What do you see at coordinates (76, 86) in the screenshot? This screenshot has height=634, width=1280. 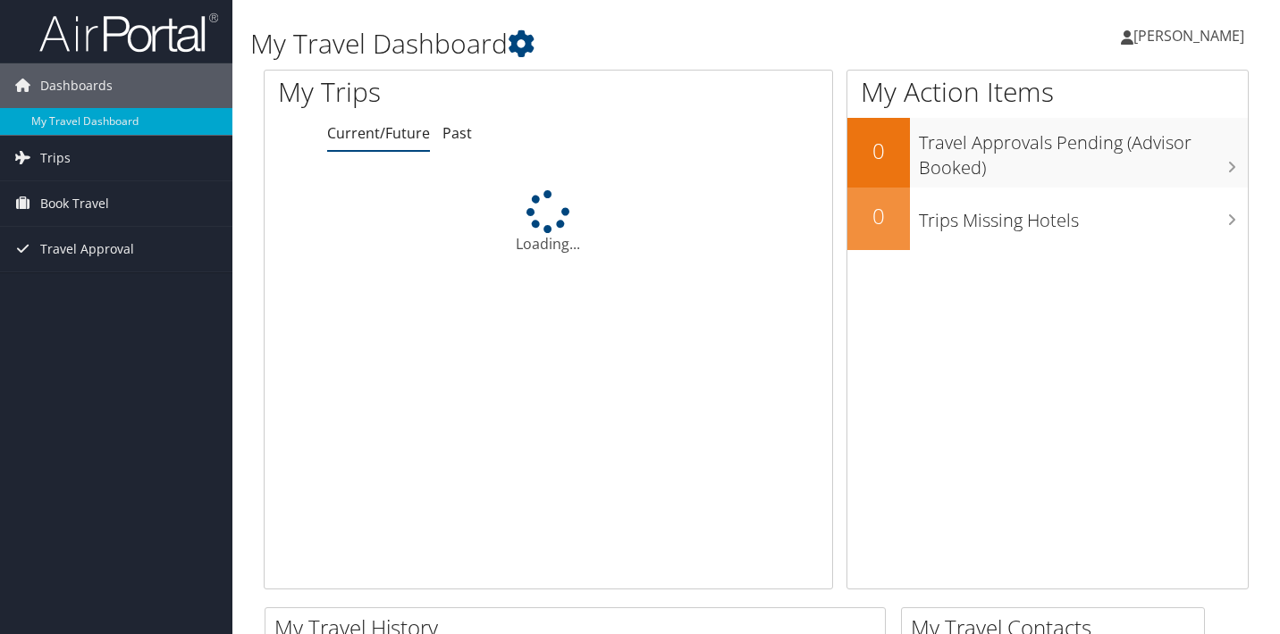 I see `span: Dashboards` at bounding box center [76, 86].